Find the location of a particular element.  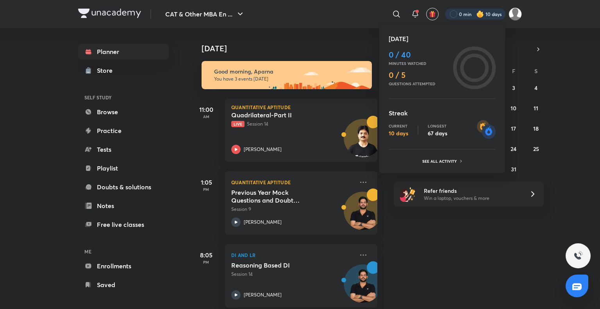

img: streak is located at coordinates (486, 129).